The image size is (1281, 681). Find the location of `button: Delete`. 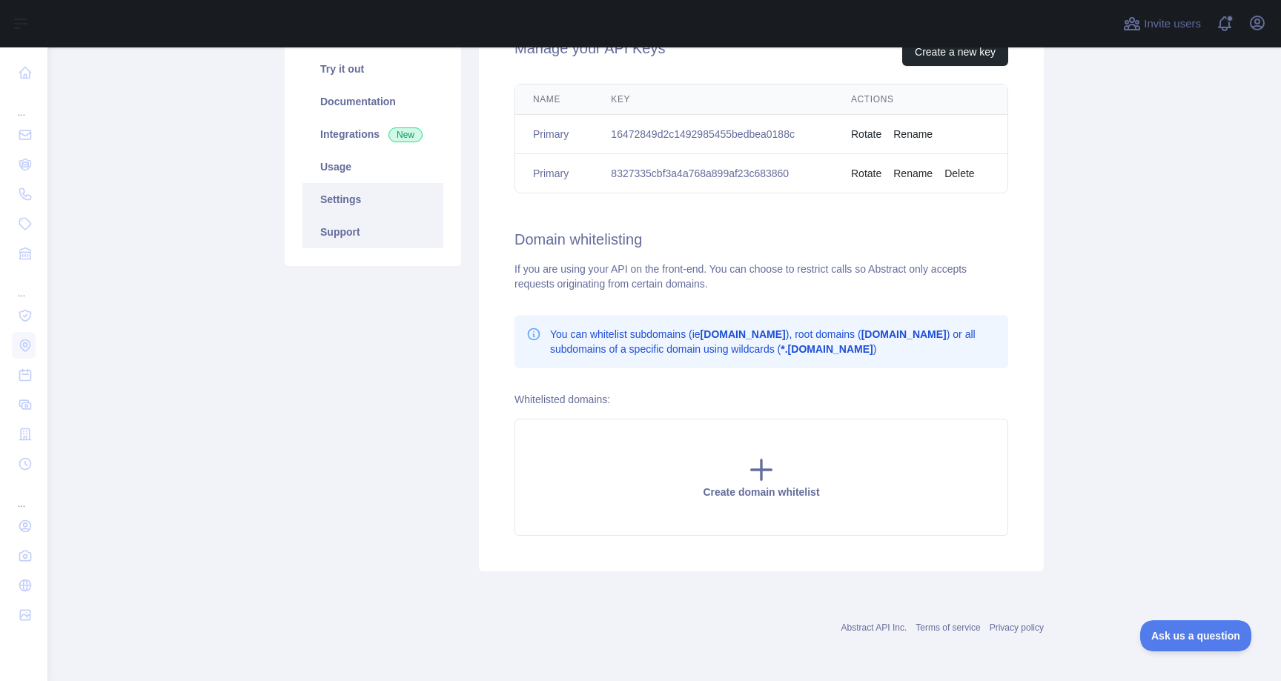

button: Delete is located at coordinates (959, 173).